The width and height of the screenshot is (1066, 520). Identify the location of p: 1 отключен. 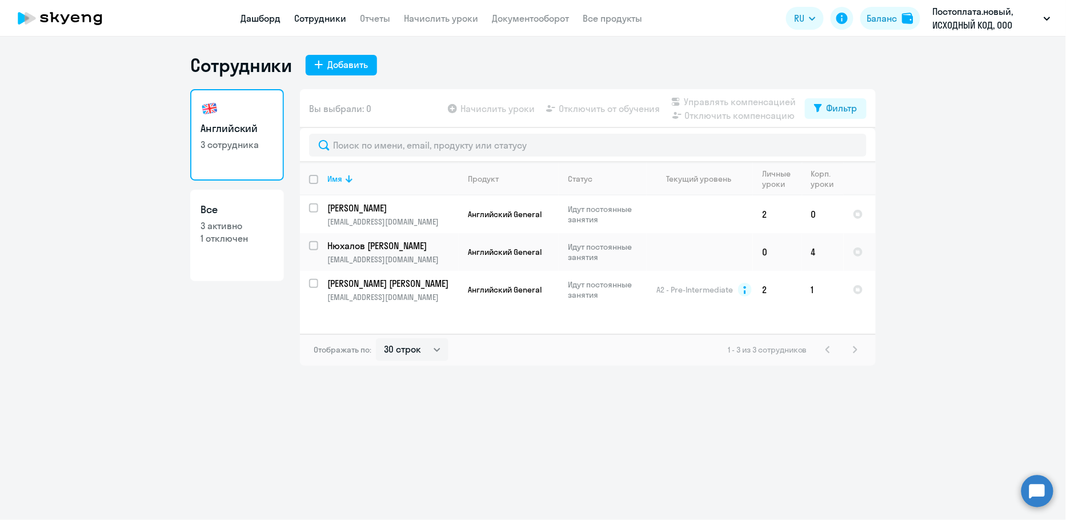
(237, 238).